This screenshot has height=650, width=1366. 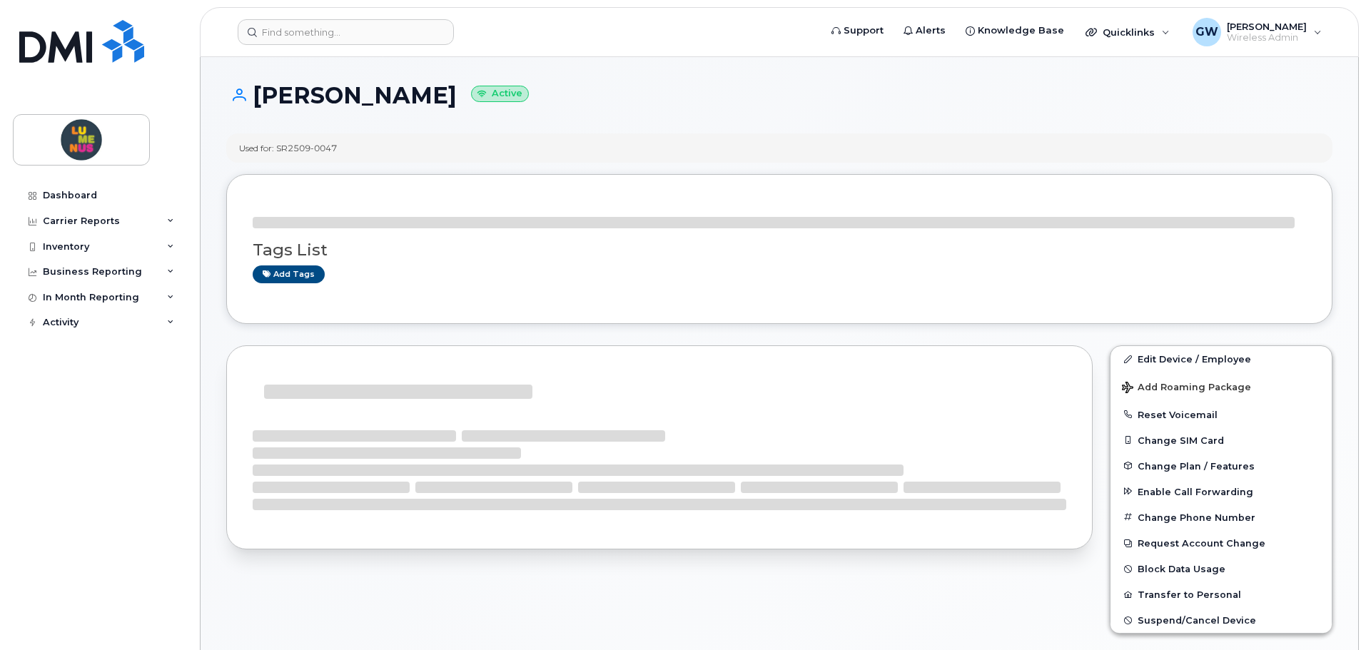 What do you see at coordinates (1221, 595) in the screenshot?
I see `button: Transfer to Personal` at bounding box center [1221, 595].